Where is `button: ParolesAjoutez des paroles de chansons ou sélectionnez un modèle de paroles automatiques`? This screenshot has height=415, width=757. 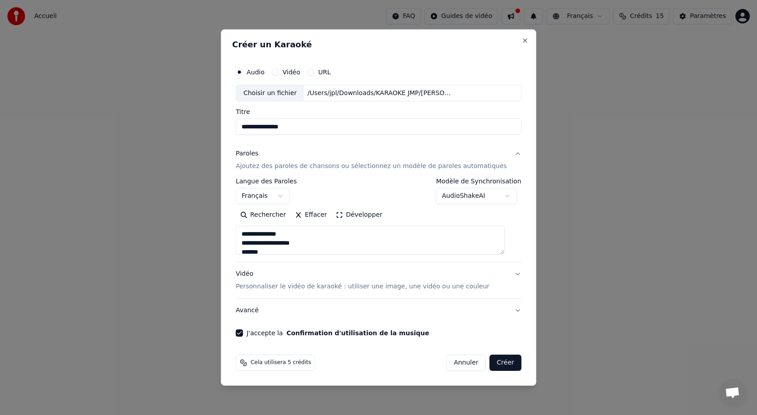 button: ParolesAjoutez des paroles de chansons ou sélectionnez un modèle de paroles automatiques is located at coordinates (379, 160).